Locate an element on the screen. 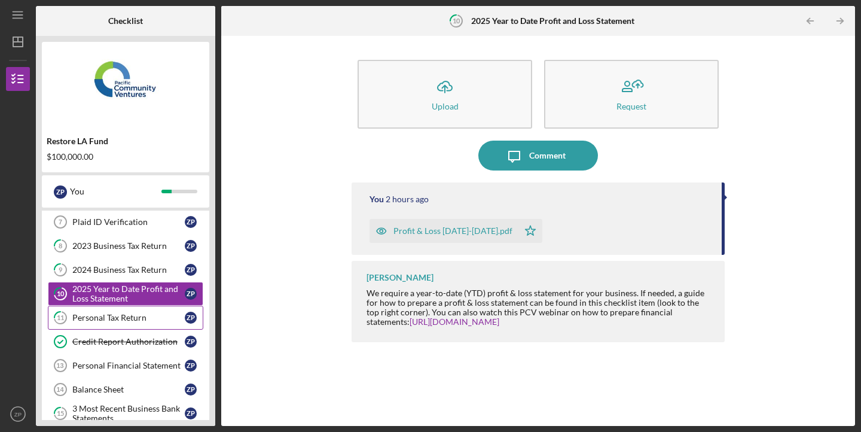  div: 3 Most Recent Business Bank Statements is located at coordinates (129, 413).